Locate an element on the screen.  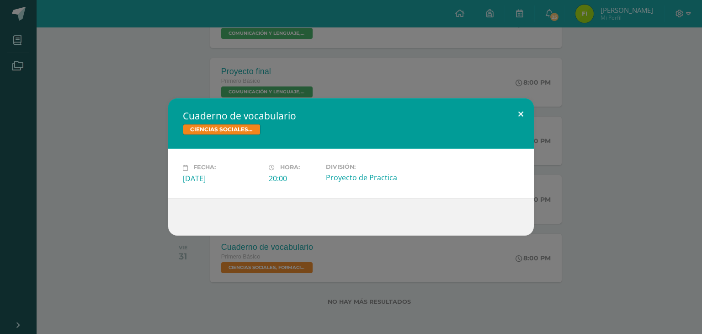
span: Hora: is located at coordinates (290, 167).